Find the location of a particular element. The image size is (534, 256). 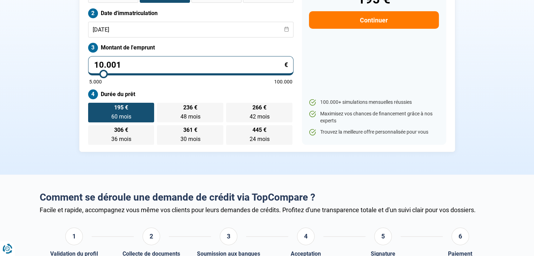

span: 24 mois is located at coordinates (259, 139).